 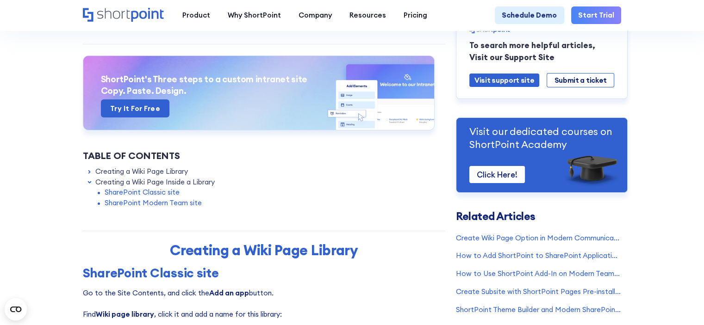 I want to click on a: Create Subsite with ShortPoint Pages Pre-installed & Pre-configured, so click(x=538, y=292).